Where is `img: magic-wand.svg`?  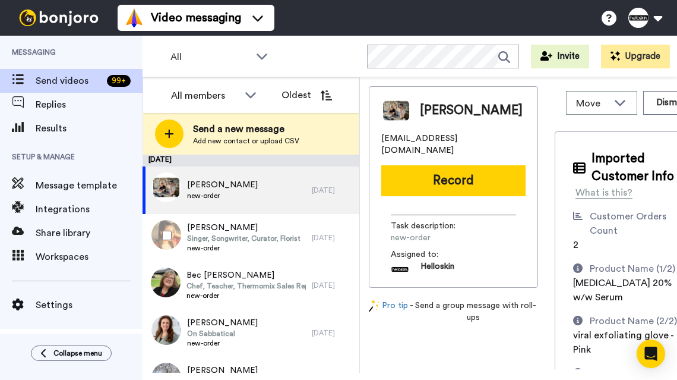 img: magic-wand.svg is located at coordinates (374, 305).